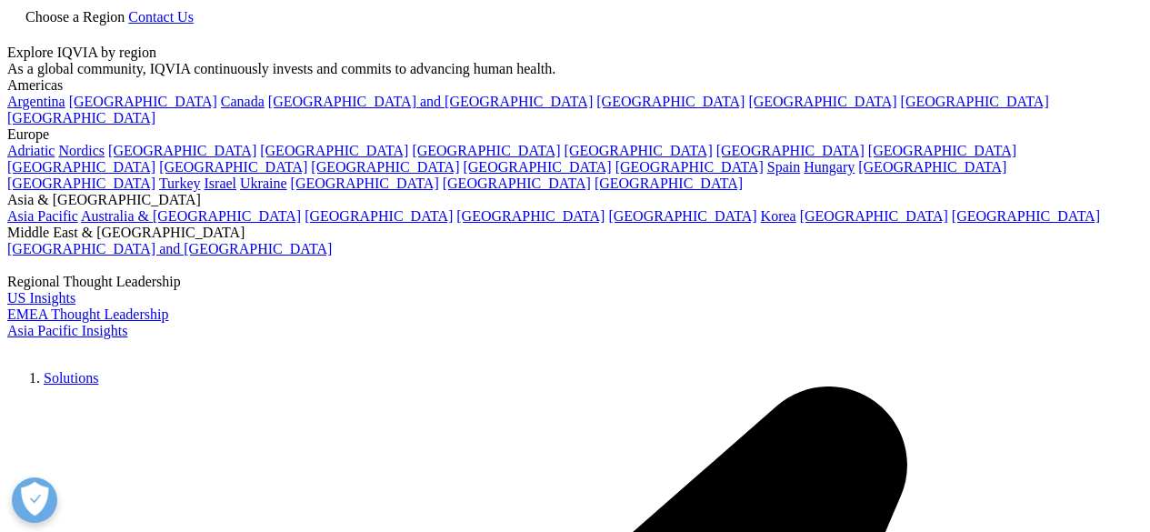  I want to click on a: Canada, so click(243, 101).